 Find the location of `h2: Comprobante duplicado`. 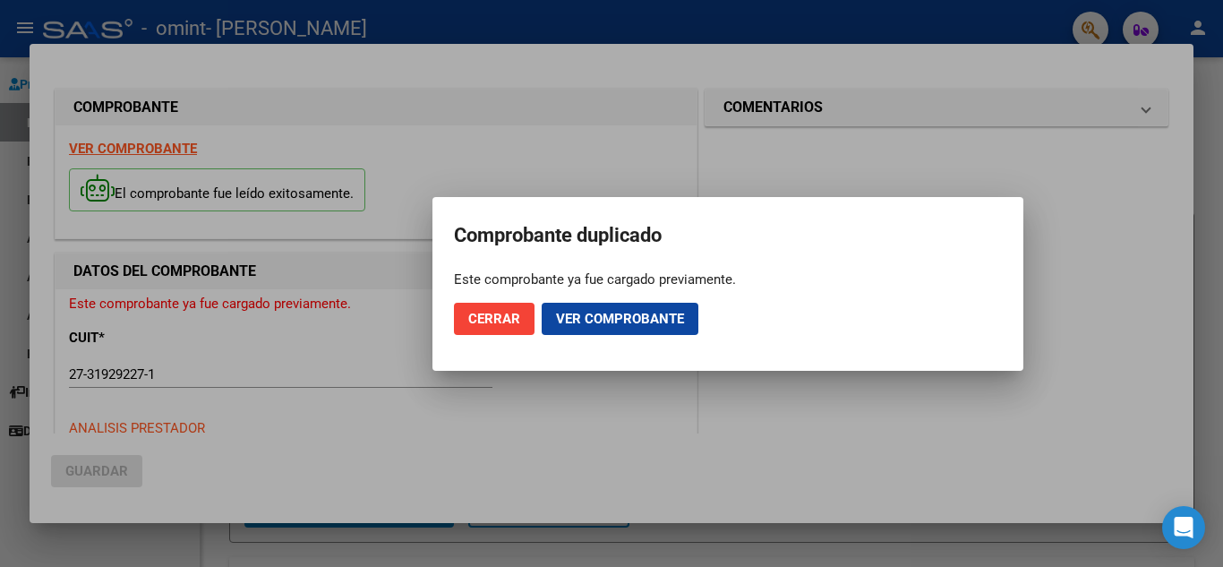

h2: Comprobante duplicado is located at coordinates (728, 236).